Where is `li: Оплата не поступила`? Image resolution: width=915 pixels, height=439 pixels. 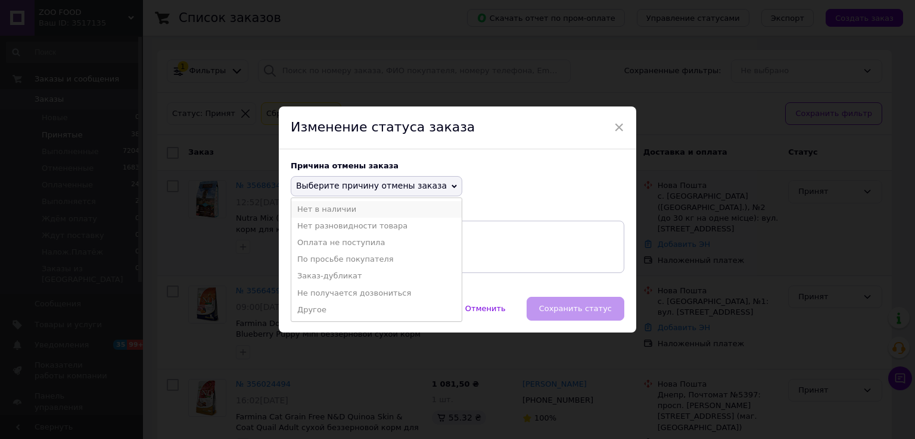 li: Оплата не поступила is located at coordinates (376, 243).